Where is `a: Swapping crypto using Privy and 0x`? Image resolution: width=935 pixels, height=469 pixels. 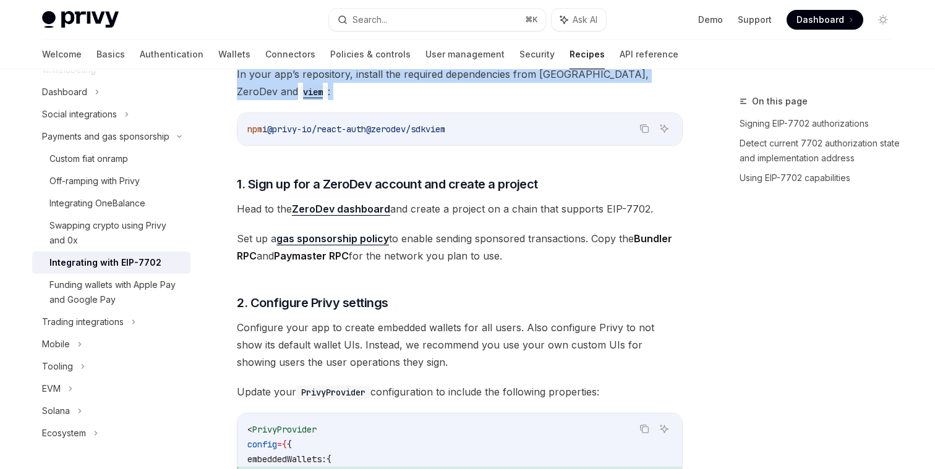
a: Swapping crypto using Privy and 0x is located at coordinates (111, 233).